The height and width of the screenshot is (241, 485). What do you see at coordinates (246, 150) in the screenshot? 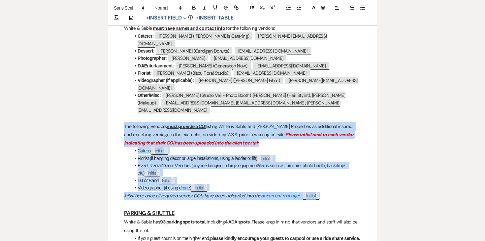
I see `li: Caterer` at bounding box center [246, 150].